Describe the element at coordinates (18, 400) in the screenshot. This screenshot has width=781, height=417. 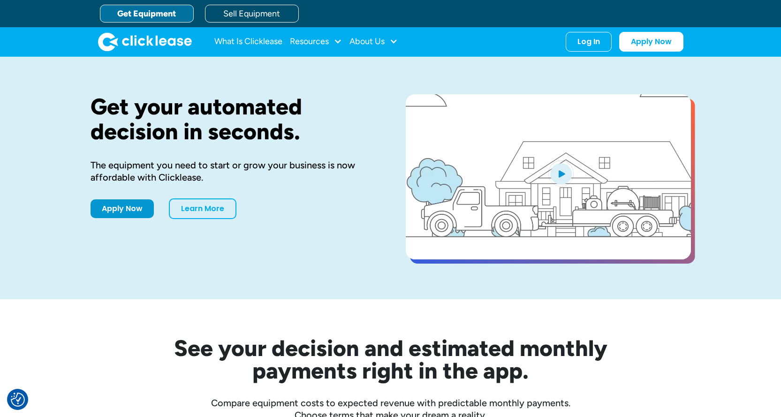
I see `img: Revisit consent button` at that location.